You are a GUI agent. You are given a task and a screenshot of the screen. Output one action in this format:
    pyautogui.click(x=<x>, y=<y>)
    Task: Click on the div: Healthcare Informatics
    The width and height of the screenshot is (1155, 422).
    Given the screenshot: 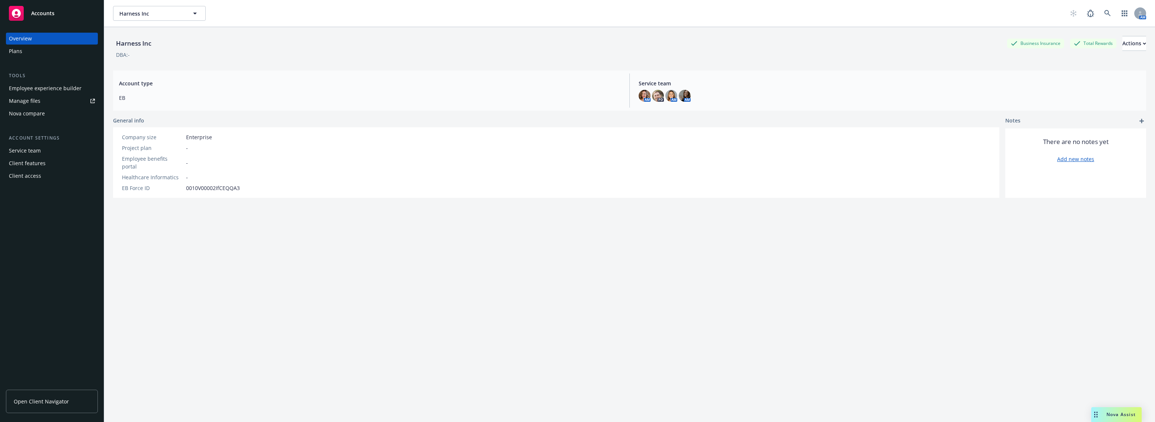 What is the action you would take?
    pyautogui.click(x=152, y=177)
    